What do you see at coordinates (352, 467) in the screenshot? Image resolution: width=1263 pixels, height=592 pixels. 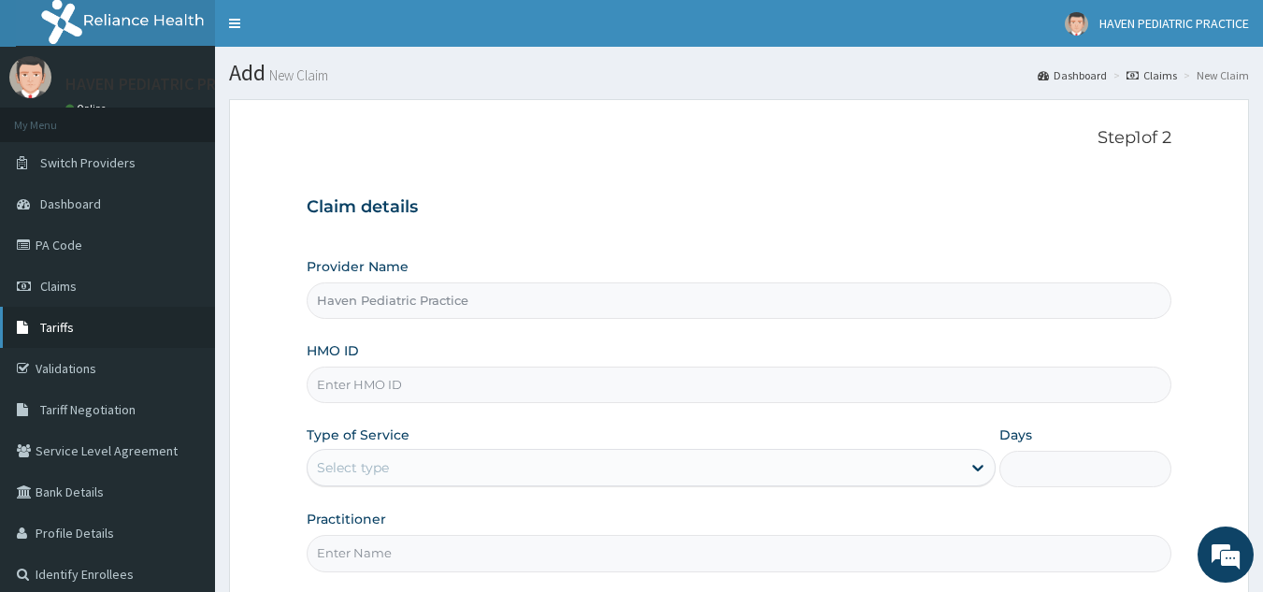 I see `div: Select type` at bounding box center [352, 467].